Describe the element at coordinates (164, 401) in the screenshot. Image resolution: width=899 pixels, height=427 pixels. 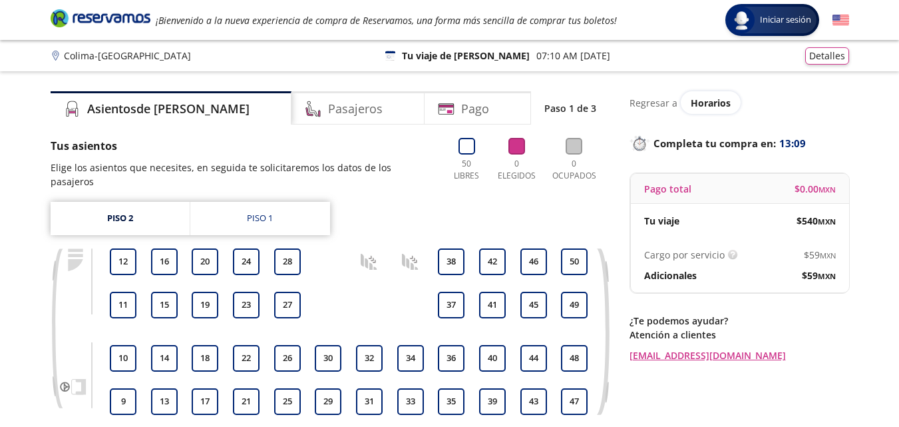
I see `button: 13` at that location.